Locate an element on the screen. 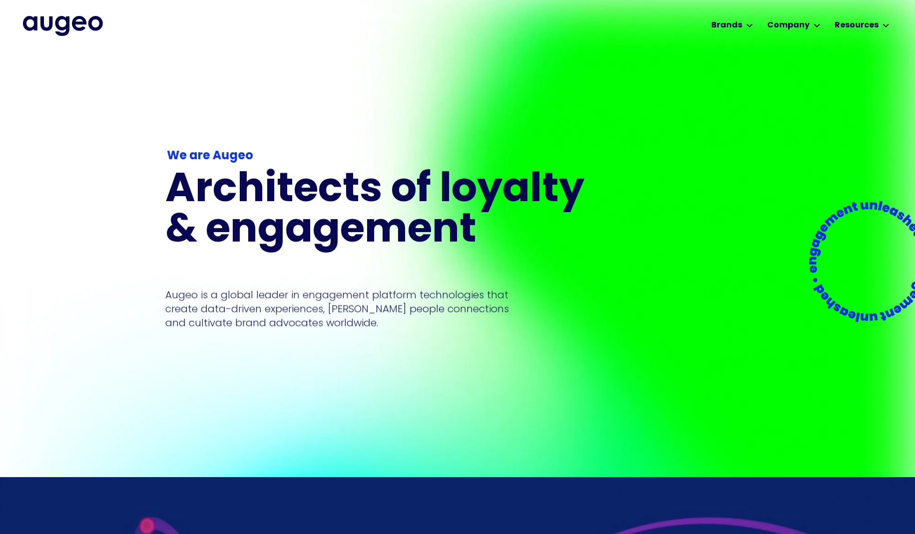 The height and width of the screenshot is (534, 915). p: Augeo is a global leader in engagement platform technologies that create data-driven experiences,... is located at coordinates (337, 309).